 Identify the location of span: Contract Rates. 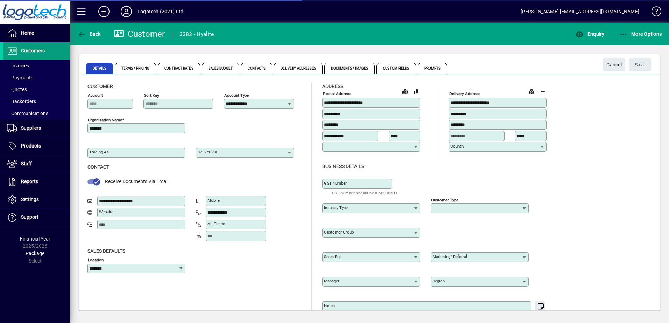
(179, 68).